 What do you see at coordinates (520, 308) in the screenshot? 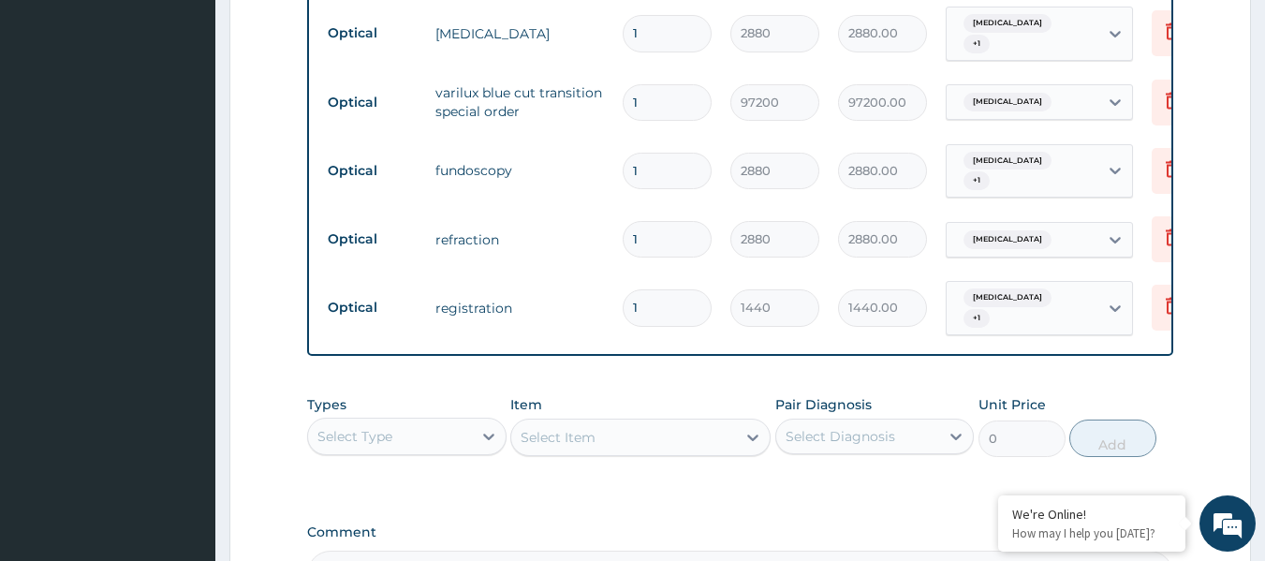
I see `td: registration` at bounding box center [520, 308].